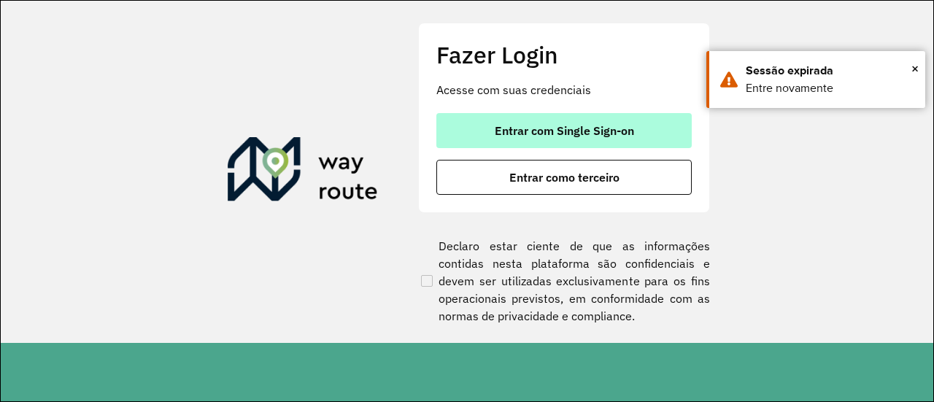 This screenshot has width=934, height=402. I want to click on img: Roteirizador AmbevTech, so click(303, 172).